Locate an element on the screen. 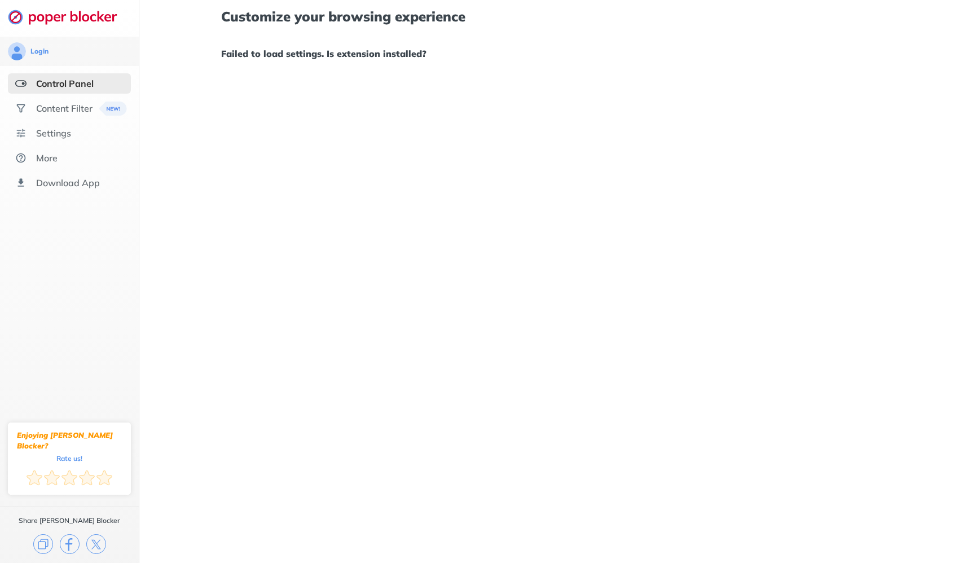 Image resolution: width=959 pixels, height=563 pixels. img: about.svg is located at coordinates (21, 158).